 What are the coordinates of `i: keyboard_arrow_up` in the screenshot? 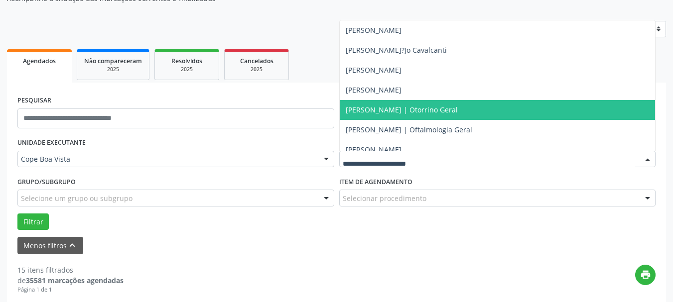 It's located at (72, 246).